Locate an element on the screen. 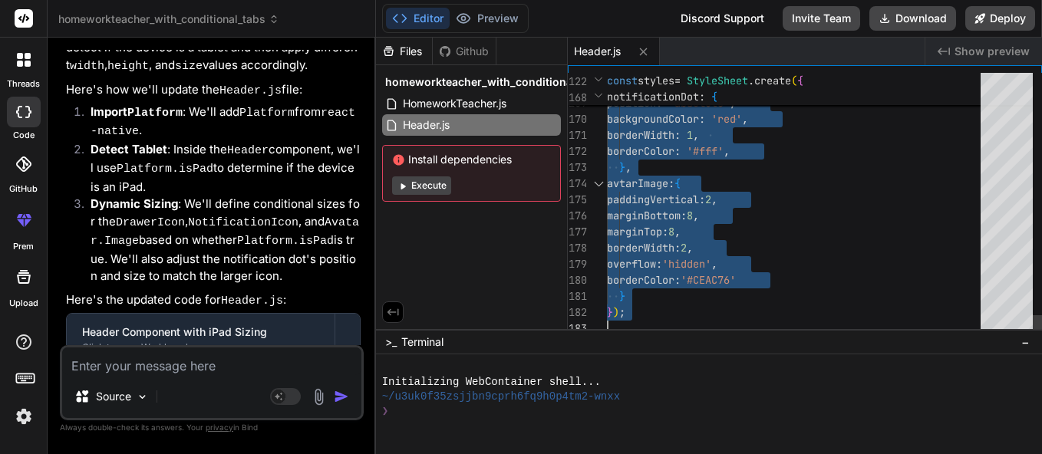 This screenshot has width=1042, height=454. label: Upload is located at coordinates (24, 303).